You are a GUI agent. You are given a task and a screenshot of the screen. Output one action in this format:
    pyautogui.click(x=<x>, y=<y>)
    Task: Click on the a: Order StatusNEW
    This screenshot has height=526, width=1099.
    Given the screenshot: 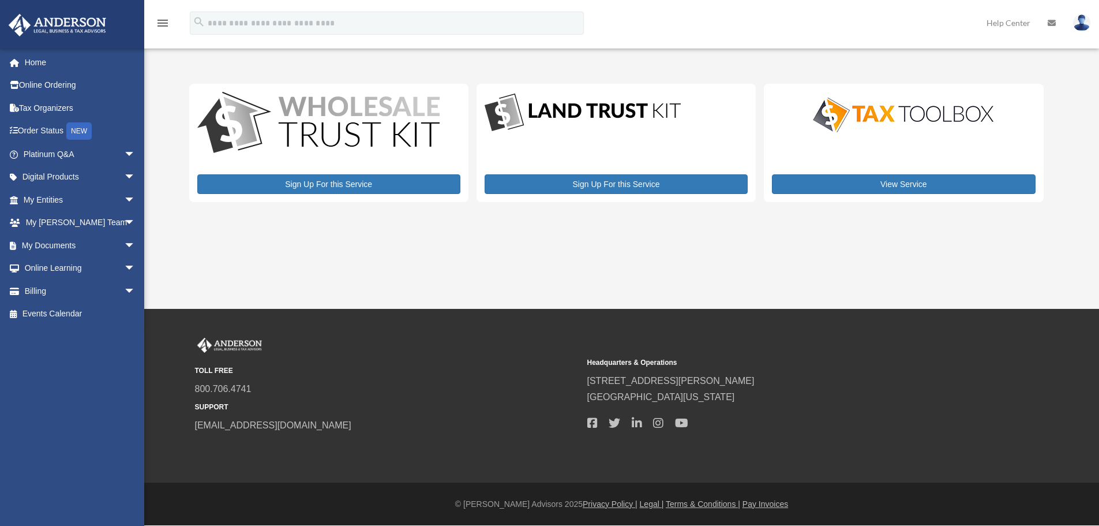 What is the action you would take?
    pyautogui.click(x=80, y=131)
    